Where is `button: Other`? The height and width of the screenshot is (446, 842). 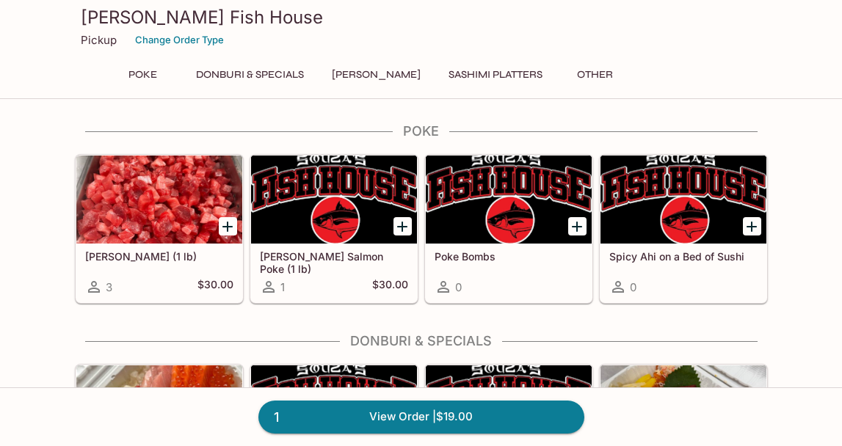
button: Other is located at coordinates (595, 75).